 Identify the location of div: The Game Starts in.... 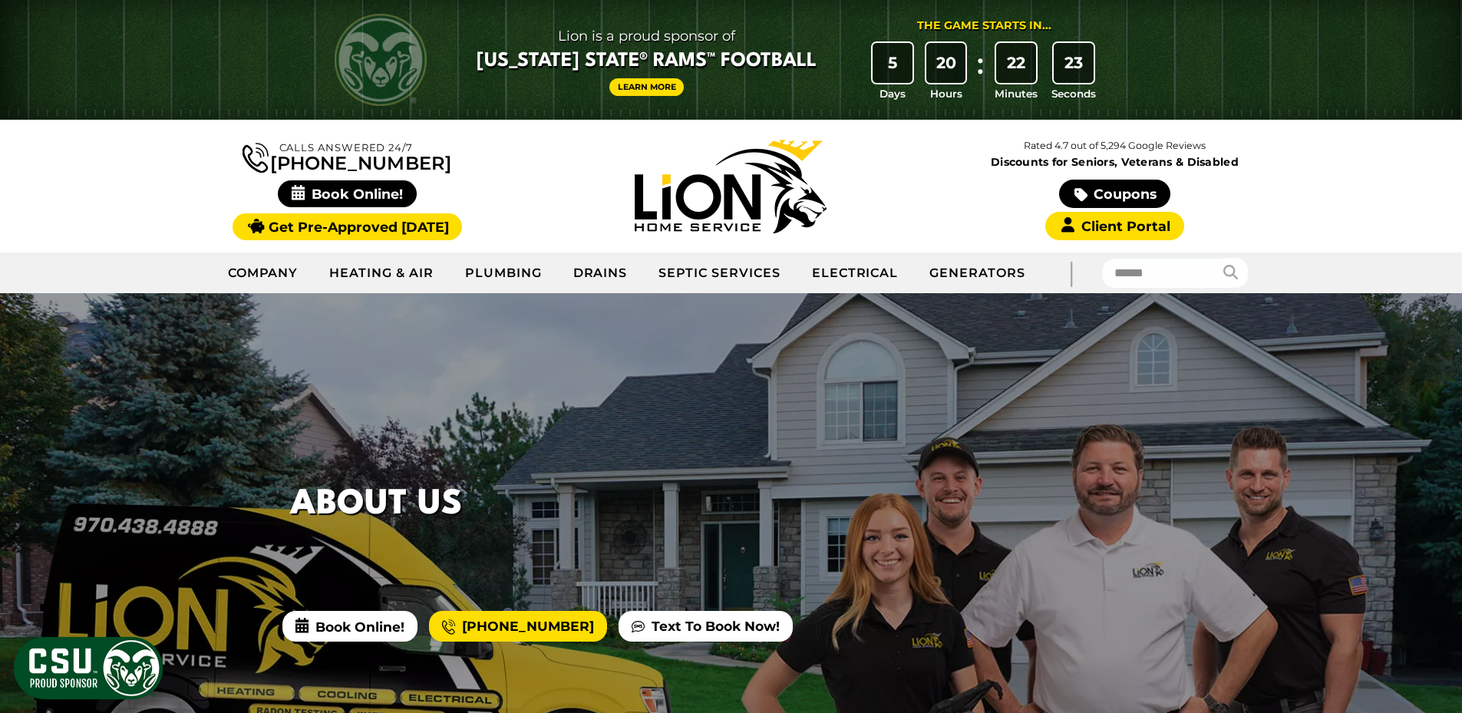
(984, 26).